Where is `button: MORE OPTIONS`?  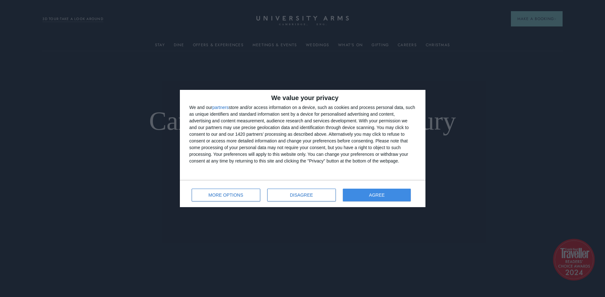 button: MORE OPTIONS is located at coordinates (226, 195).